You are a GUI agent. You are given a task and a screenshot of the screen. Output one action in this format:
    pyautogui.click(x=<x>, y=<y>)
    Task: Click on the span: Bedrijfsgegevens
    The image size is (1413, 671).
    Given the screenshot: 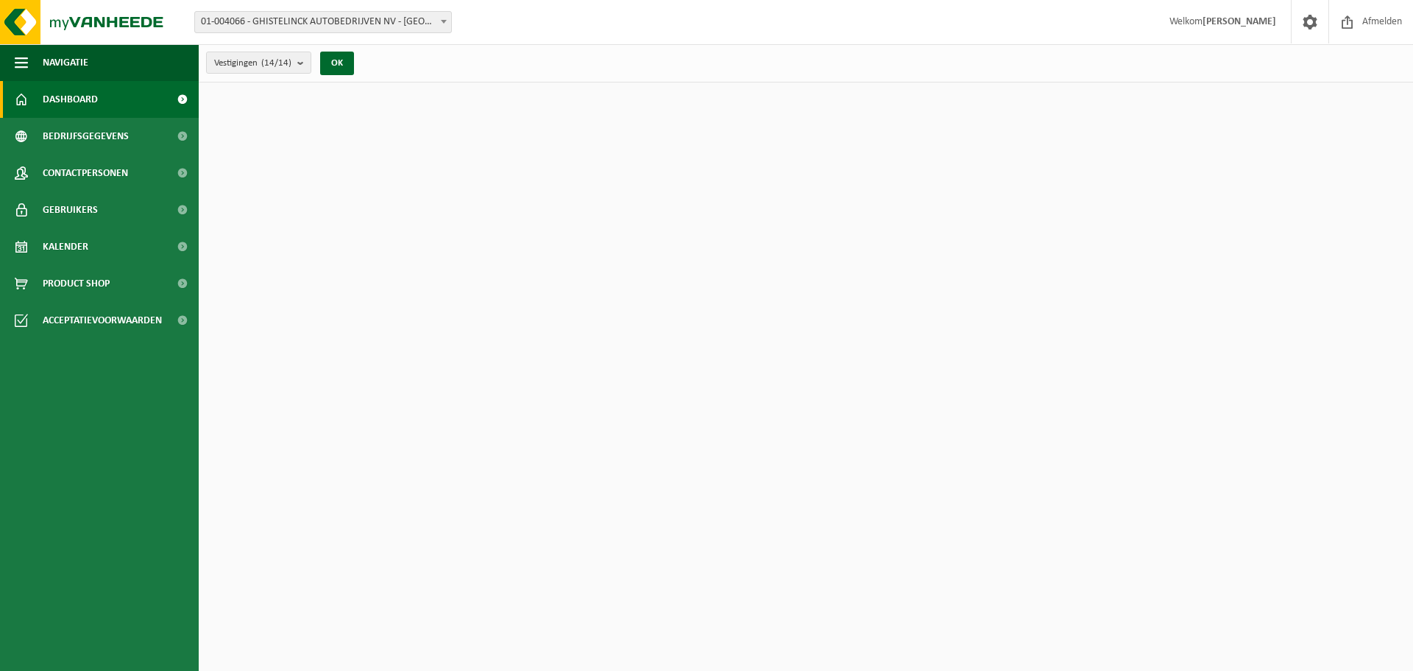 What is the action you would take?
    pyautogui.click(x=85, y=136)
    